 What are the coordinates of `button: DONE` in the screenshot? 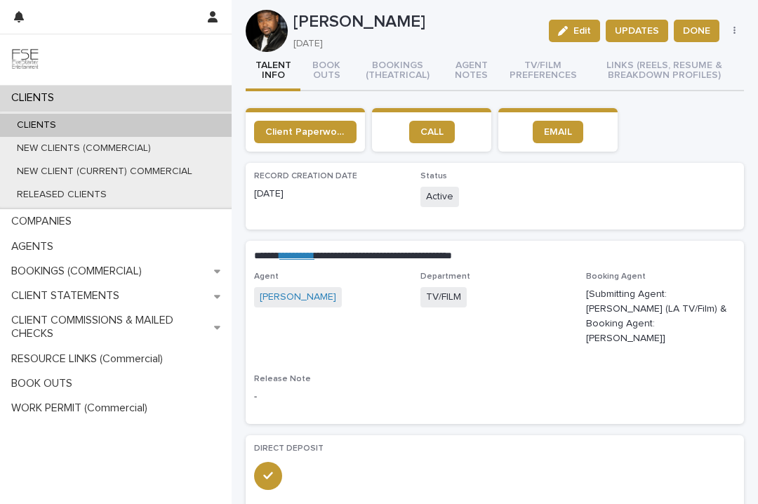 It's located at (696, 31).